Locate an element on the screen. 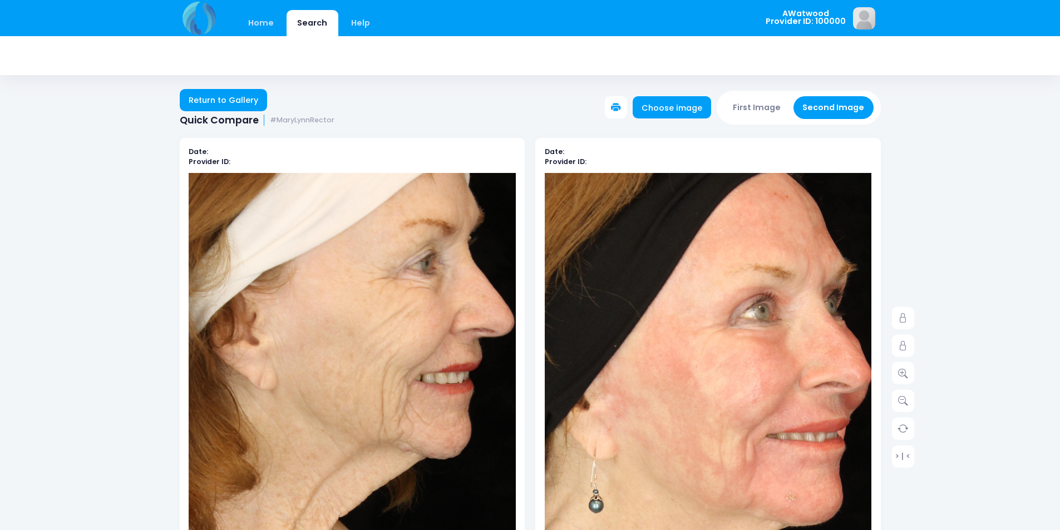 This screenshot has height=530, width=1060. button: Second Image is located at coordinates (833, 107).